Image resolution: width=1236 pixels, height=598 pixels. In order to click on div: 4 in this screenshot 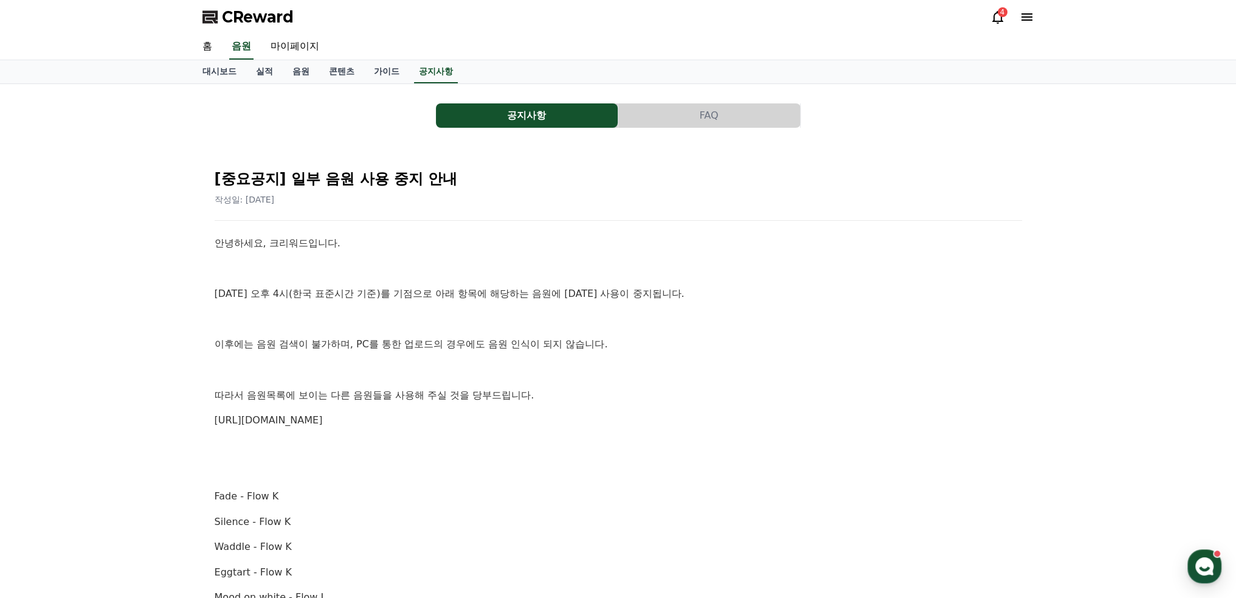, I will do `click(1003, 12)`.